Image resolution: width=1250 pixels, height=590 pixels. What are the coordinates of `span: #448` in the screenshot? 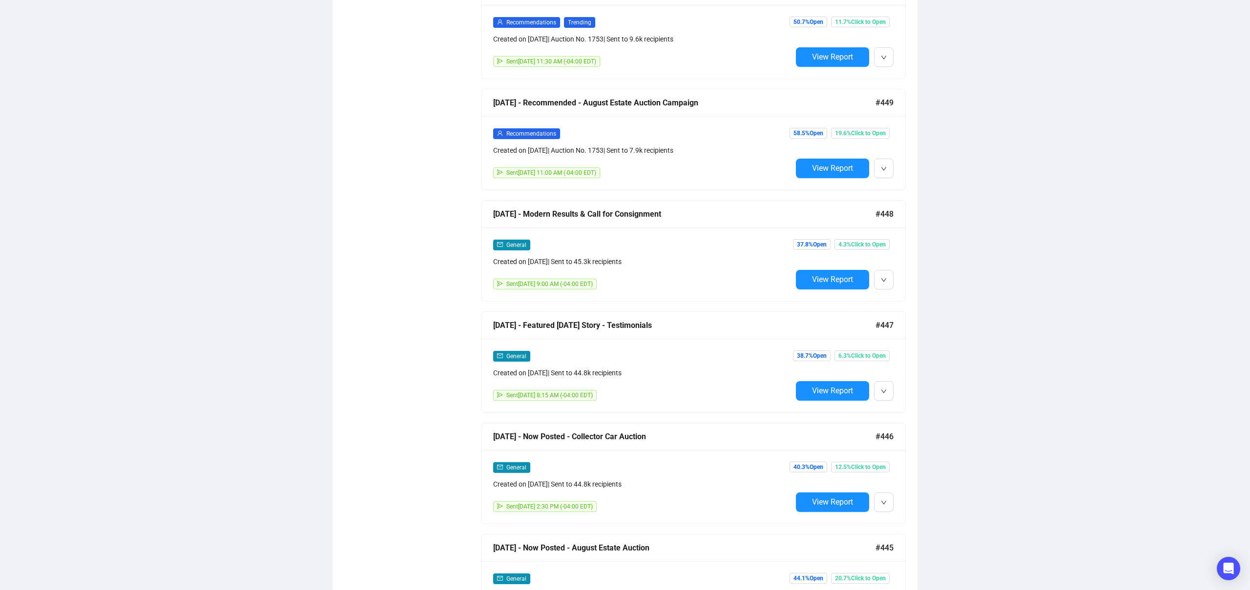 It's located at (884, 214).